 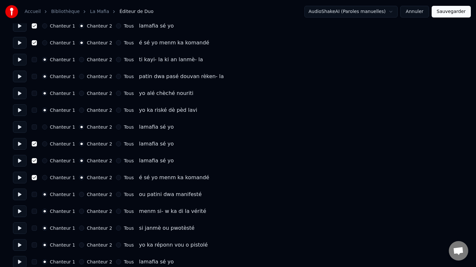 I want to click on div: menm si- w ka di la vérité, so click(x=172, y=211).